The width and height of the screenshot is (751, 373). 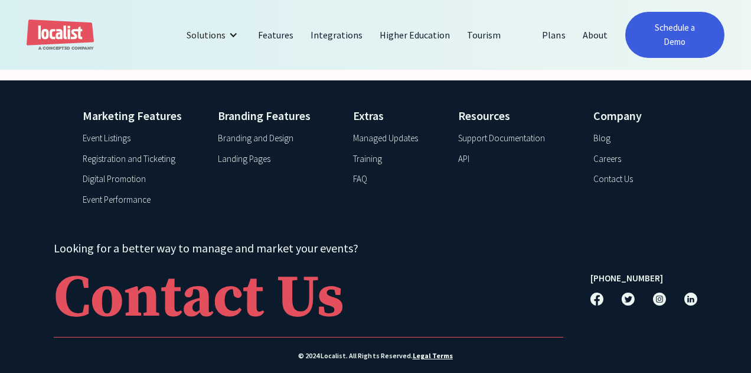 What do you see at coordinates (675, 35) in the screenshot?
I see `a: Schedule a Demo` at bounding box center [675, 35].